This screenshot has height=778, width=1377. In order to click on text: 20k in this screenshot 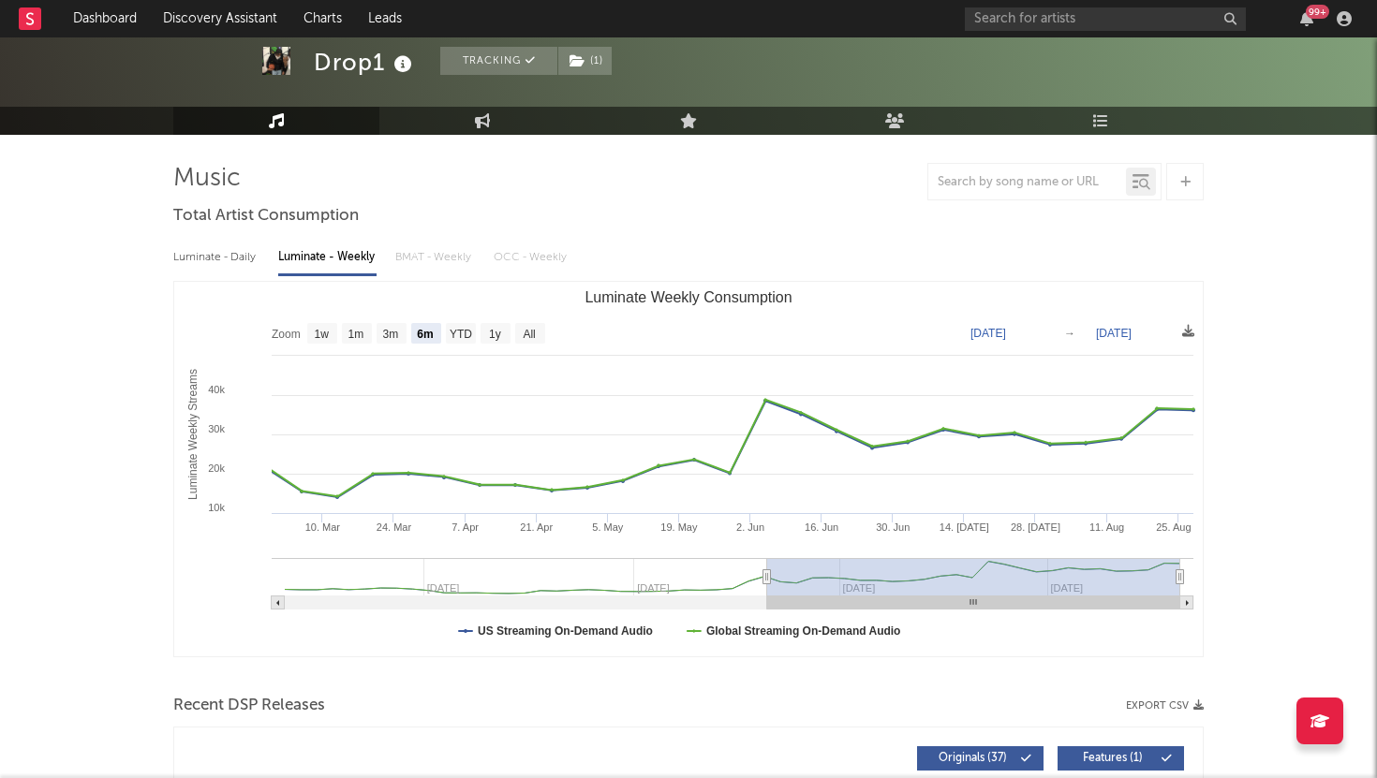, I will do `click(216, 468)`.